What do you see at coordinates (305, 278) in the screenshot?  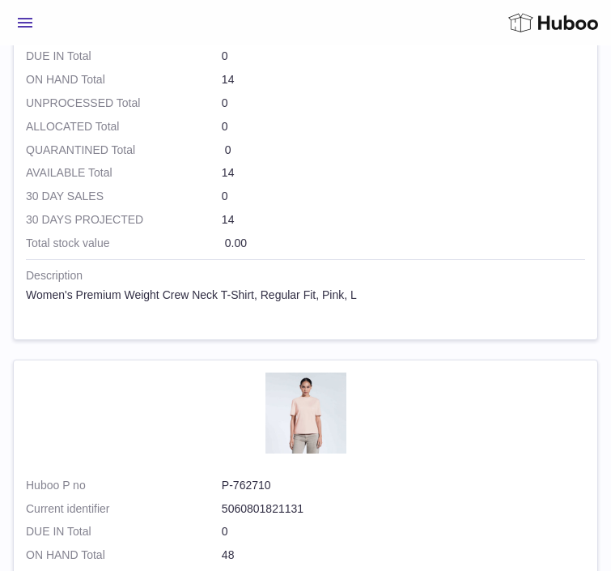 I see `strong: Description` at bounding box center [305, 278].